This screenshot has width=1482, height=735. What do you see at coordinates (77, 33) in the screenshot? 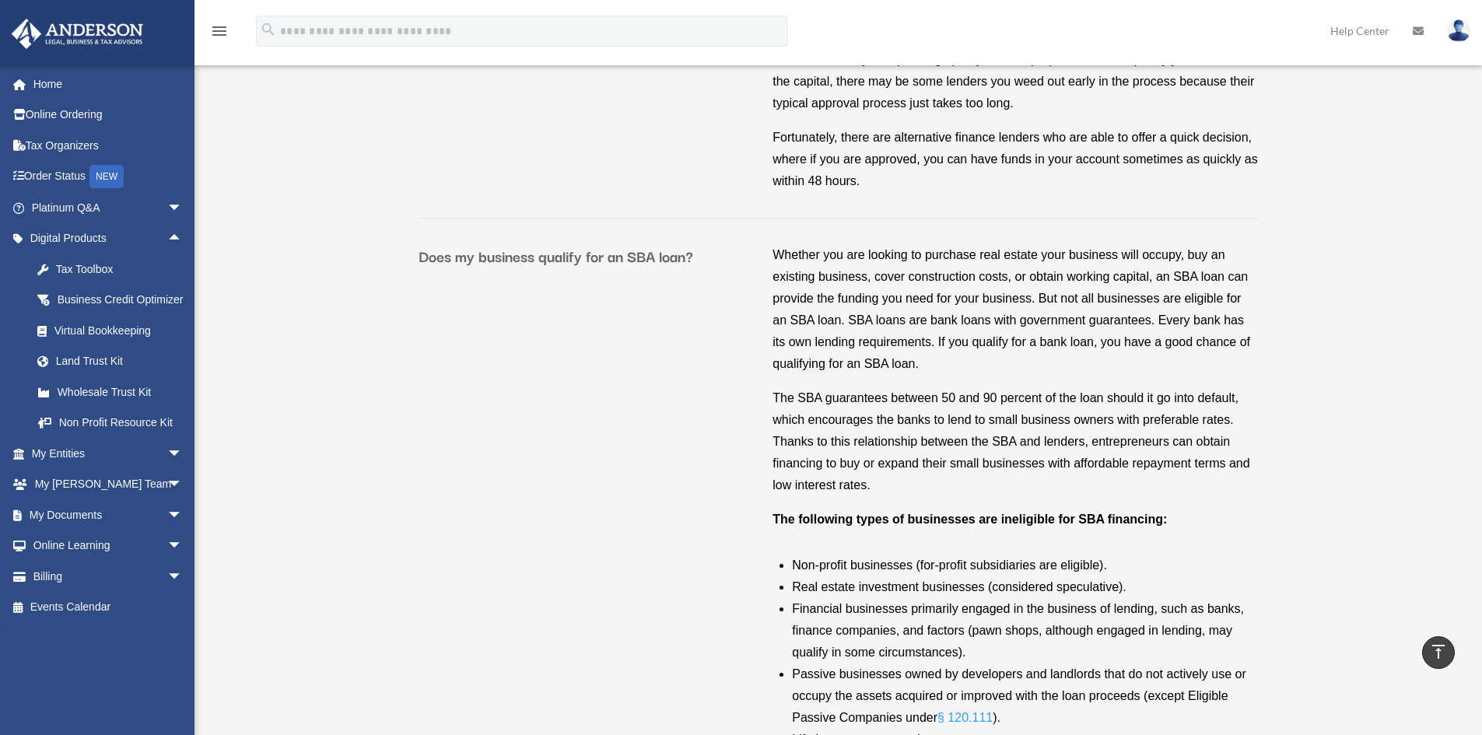
I see `img: Anderson Advisors Platinum Portal` at bounding box center [77, 33].